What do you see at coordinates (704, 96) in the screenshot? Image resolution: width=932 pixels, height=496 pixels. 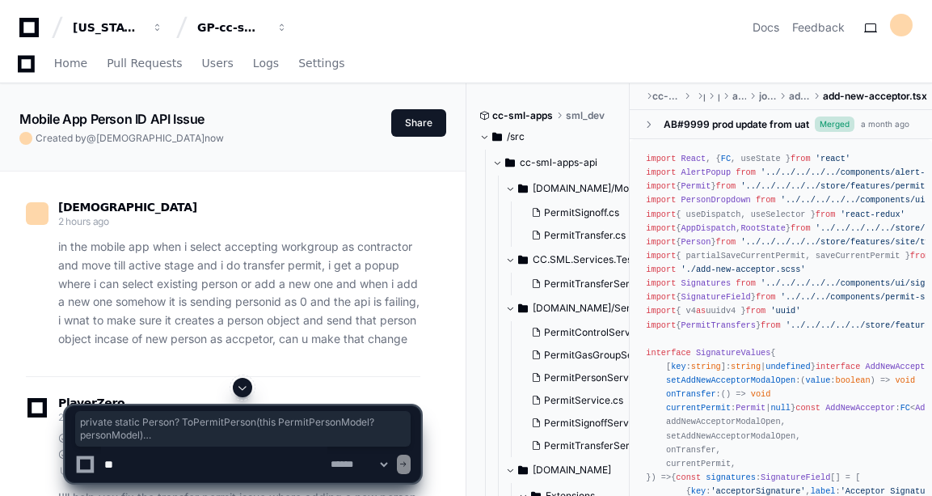 I see `span: pages` at bounding box center [704, 96].